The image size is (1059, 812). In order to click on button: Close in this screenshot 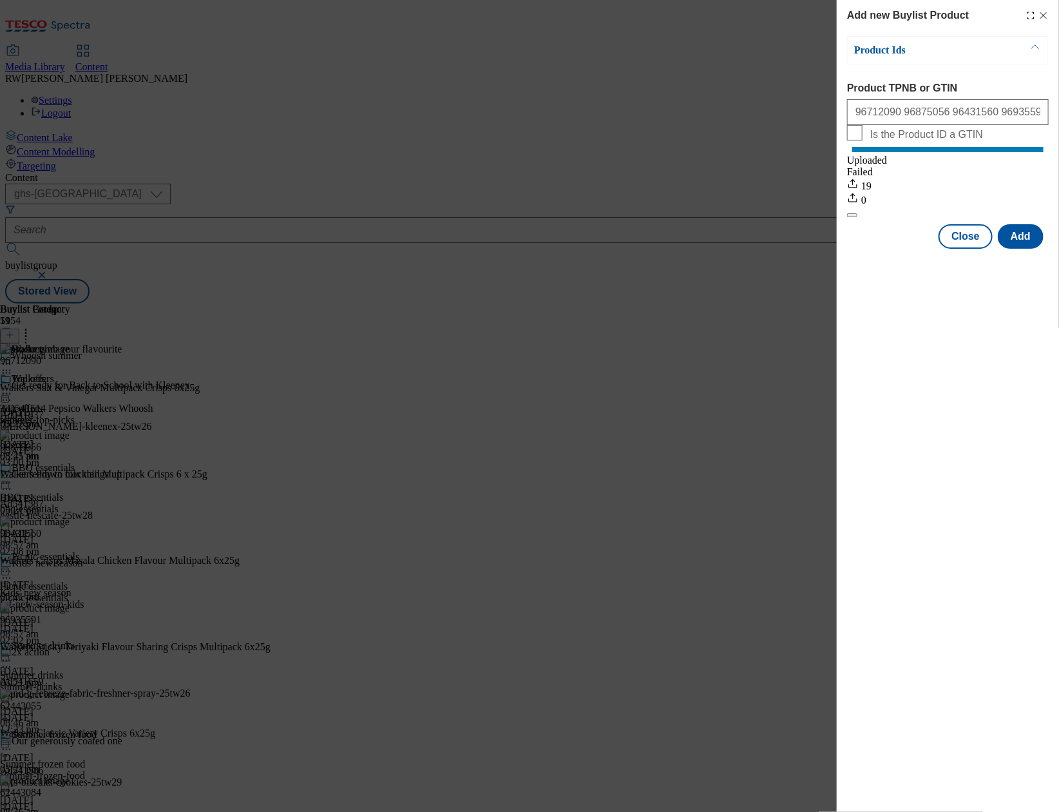, I will do `click(966, 237)`.